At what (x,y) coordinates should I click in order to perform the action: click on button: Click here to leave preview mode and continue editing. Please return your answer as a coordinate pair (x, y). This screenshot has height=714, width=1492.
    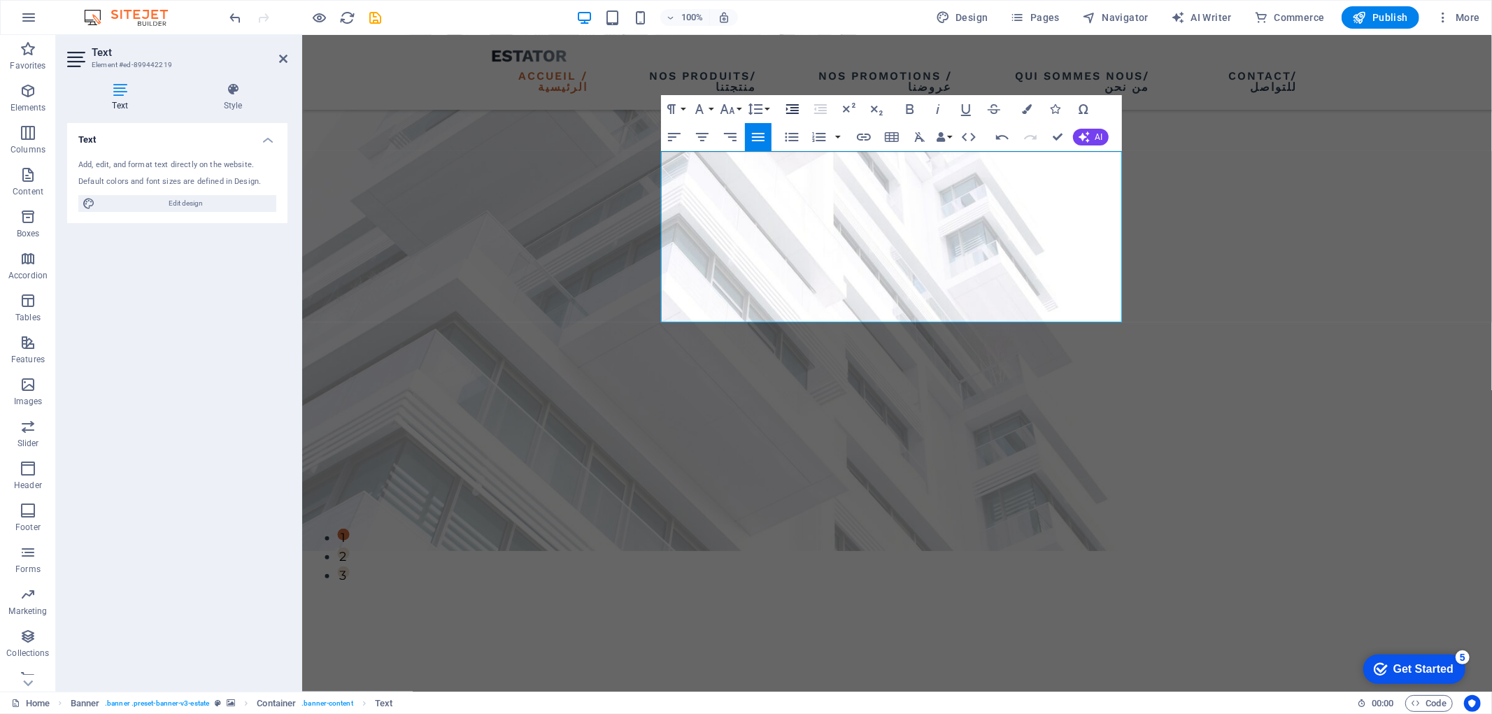
    Looking at the image, I should click on (320, 17).